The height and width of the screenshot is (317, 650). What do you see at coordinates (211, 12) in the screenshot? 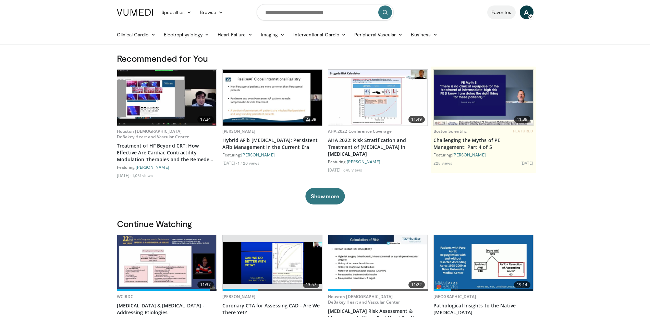
I see `a: Browse` at bounding box center [211, 12].